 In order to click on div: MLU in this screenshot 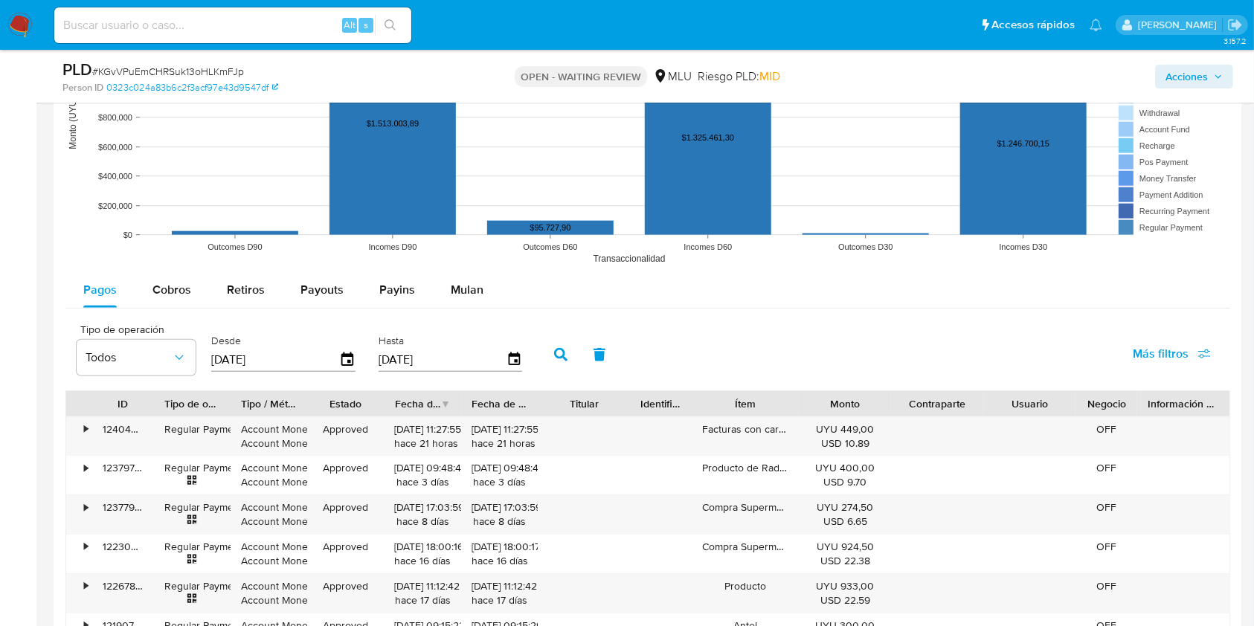, I will do `click(672, 77)`.